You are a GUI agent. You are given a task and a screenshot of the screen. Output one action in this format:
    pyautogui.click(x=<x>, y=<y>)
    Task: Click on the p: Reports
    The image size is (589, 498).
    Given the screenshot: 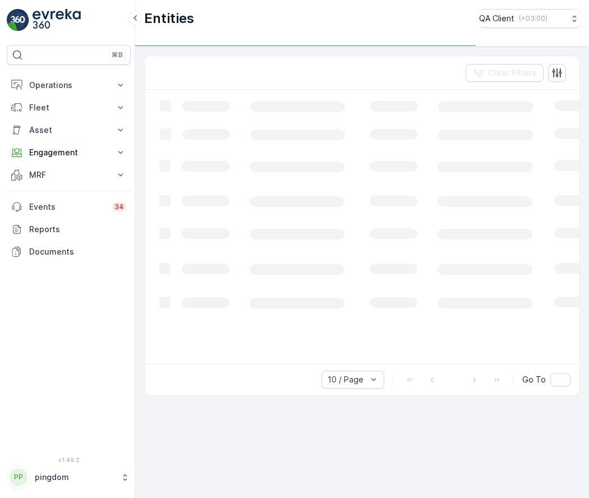 What is the action you would take?
    pyautogui.click(x=77, y=230)
    